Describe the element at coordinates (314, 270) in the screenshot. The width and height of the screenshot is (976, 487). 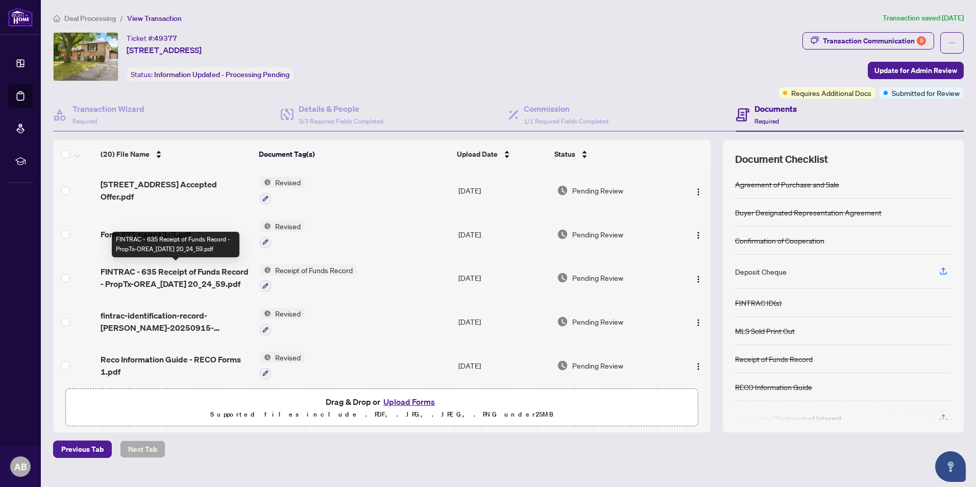
I see `span: Receipt of Funds Record` at that location.